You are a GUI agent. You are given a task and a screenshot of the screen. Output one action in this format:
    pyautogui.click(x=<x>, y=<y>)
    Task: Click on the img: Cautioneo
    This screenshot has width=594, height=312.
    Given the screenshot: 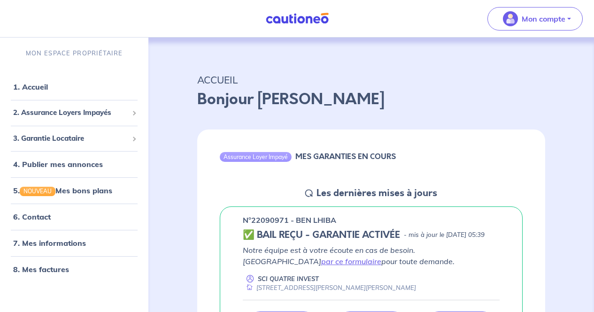 What is the action you would take?
    pyautogui.click(x=297, y=18)
    